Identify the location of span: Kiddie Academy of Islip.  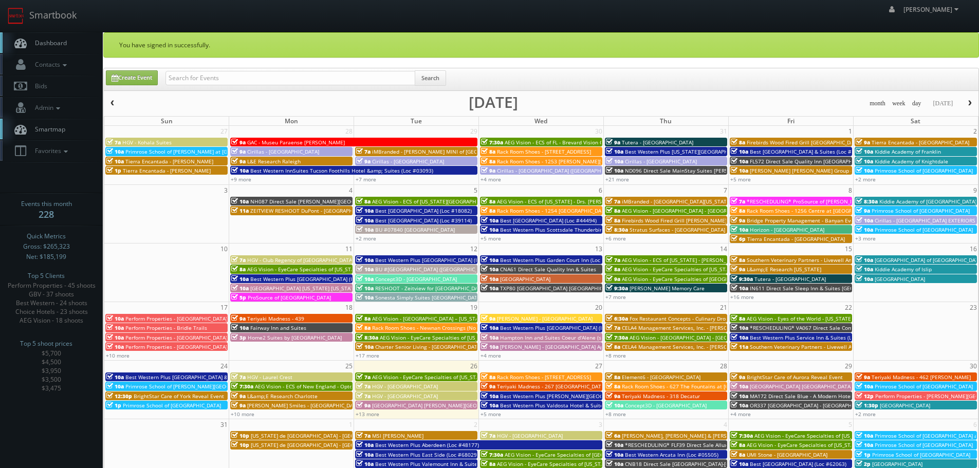
(903, 269).